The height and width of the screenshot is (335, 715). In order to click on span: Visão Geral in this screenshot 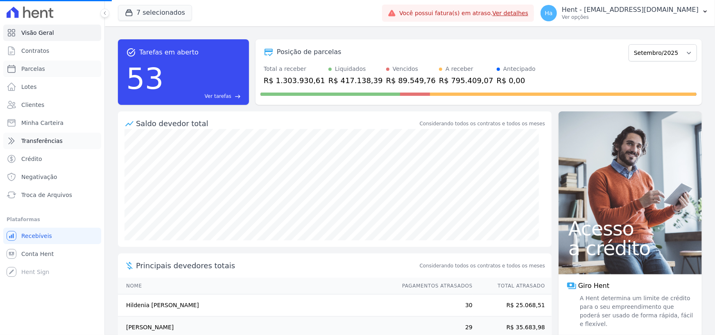, I will do `click(38, 33)`.